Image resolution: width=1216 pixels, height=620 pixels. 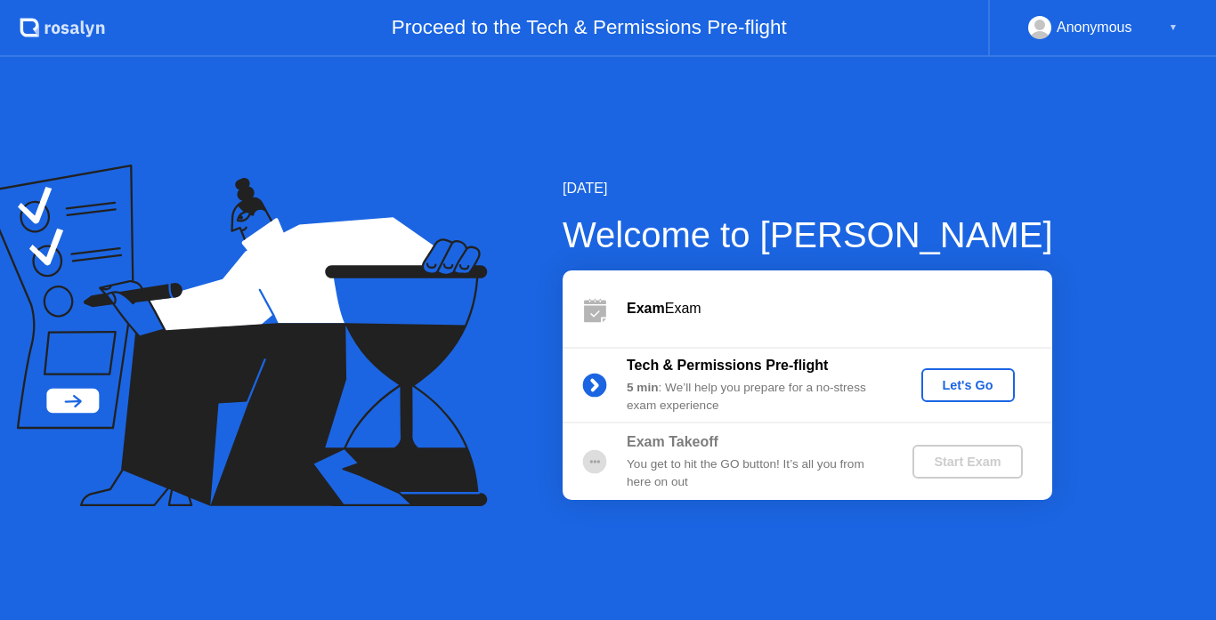 I want to click on b: Exam Takeoff, so click(x=672, y=441).